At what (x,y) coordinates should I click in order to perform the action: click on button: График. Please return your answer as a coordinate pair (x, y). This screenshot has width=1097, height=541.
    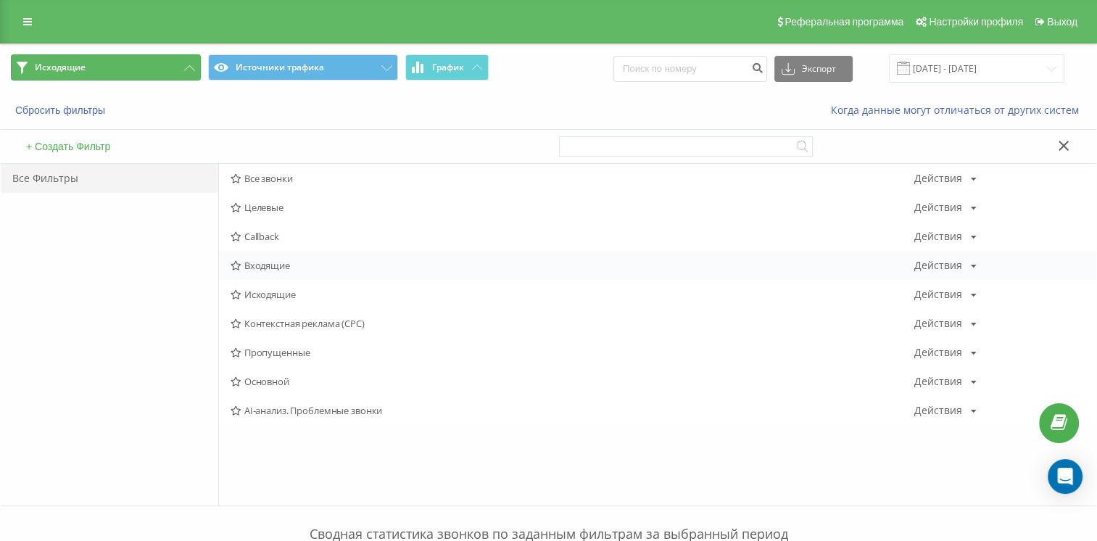
    Looking at the image, I should click on (446, 67).